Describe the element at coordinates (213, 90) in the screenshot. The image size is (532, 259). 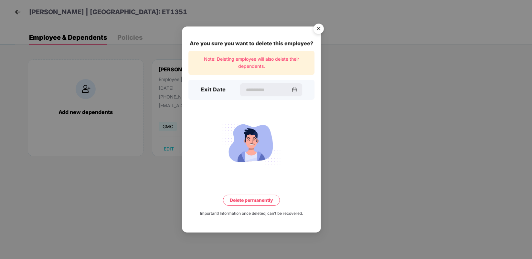
I see `h3: Exit Date` at that location.